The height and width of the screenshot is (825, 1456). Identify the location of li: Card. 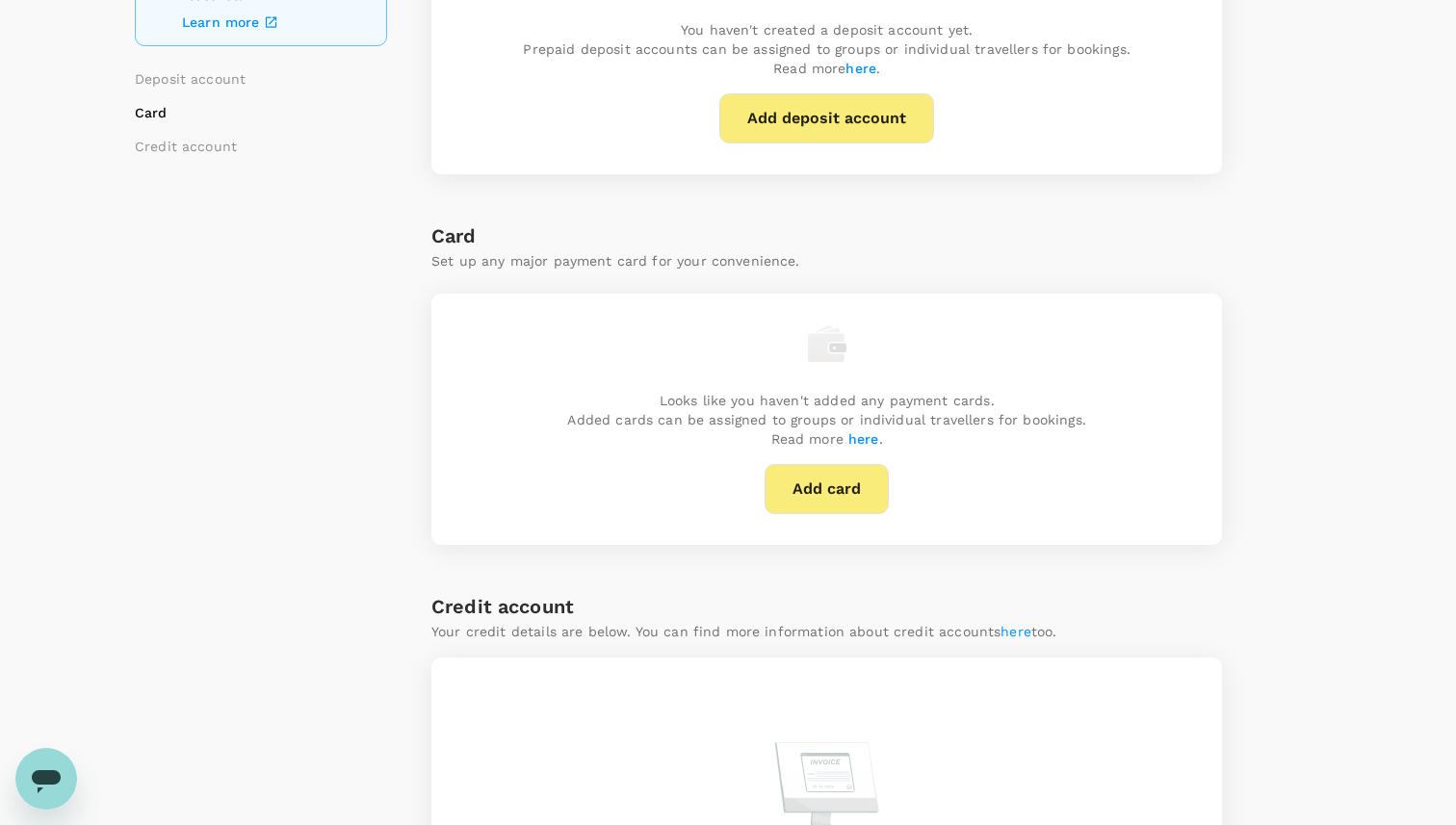
(255, 112).